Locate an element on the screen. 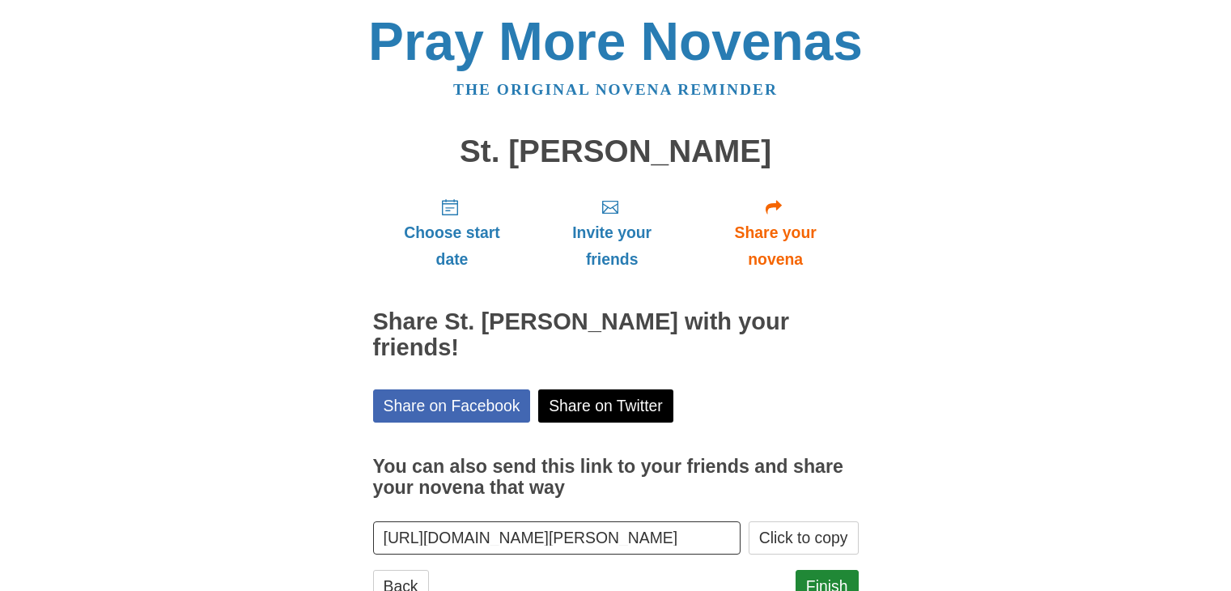 Image resolution: width=1231 pixels, height=591 pixels. span: Invite your friends is located at coordinates (611, 246).